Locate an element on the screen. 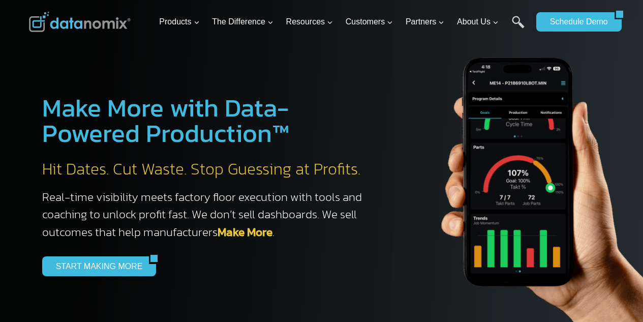  a: Make More is located at coordinates (245, 232).